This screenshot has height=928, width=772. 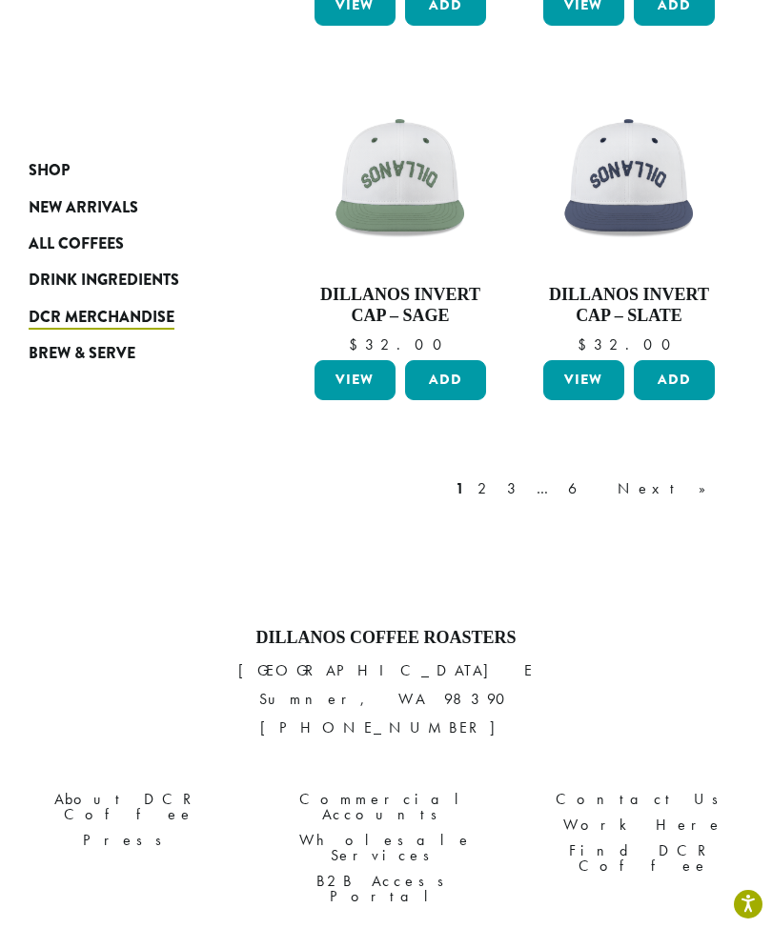 I want to click on a: 1, so click(x=459, y=489).